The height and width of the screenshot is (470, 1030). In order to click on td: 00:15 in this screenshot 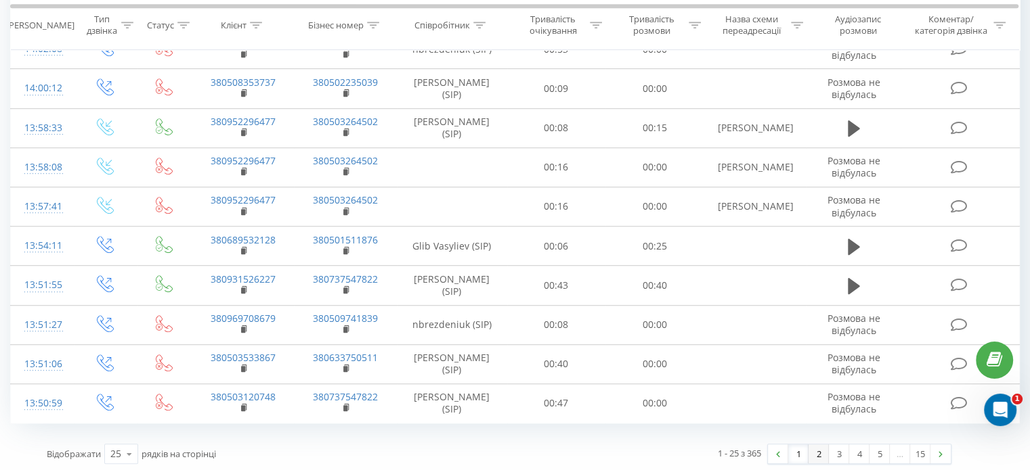, I will do `click(654, 128)`.